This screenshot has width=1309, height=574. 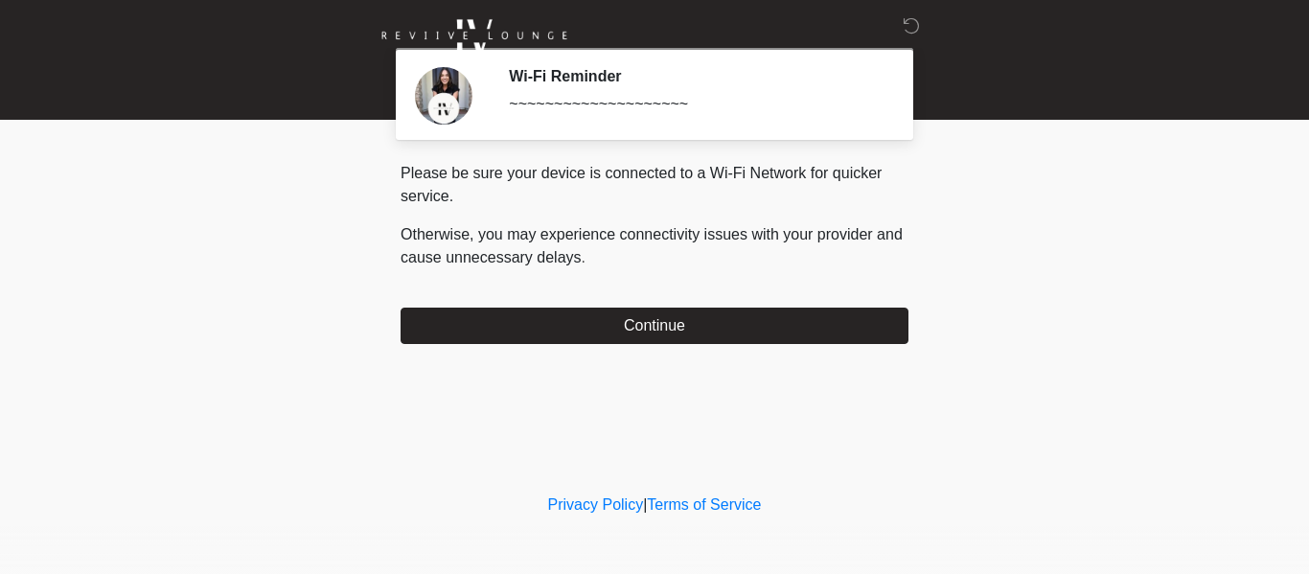 I want to click on a: Terms of Service, so click(x=703, y=504).